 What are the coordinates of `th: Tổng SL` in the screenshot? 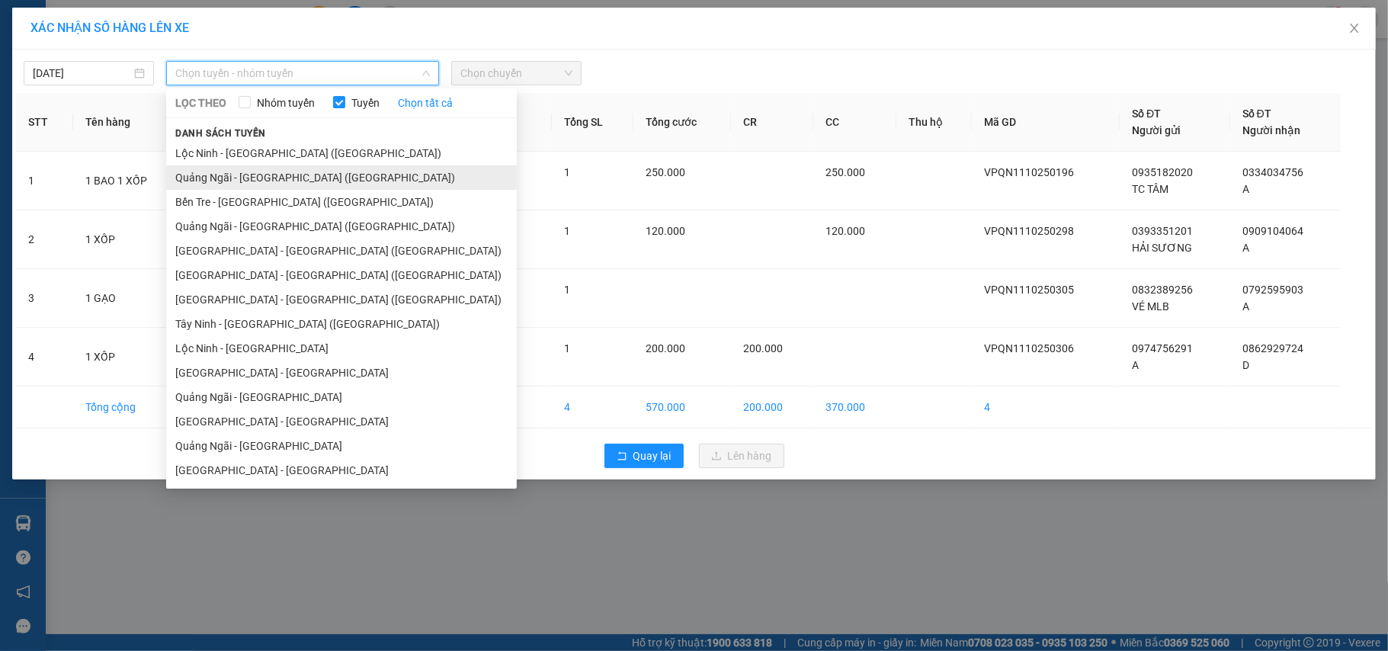 It's located at (592, 122).